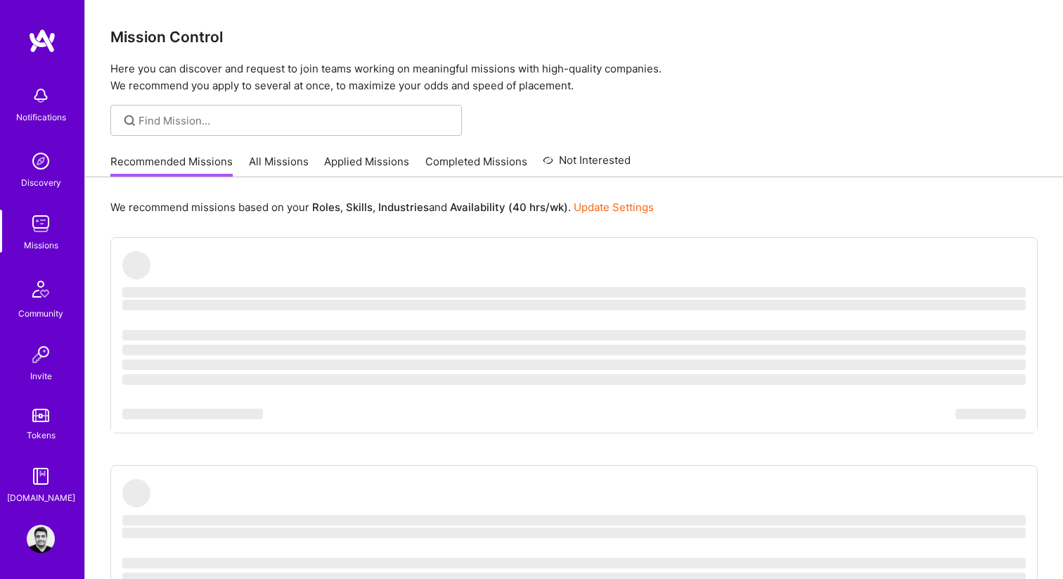  I want to click on b: Skills, so click(359, 207).